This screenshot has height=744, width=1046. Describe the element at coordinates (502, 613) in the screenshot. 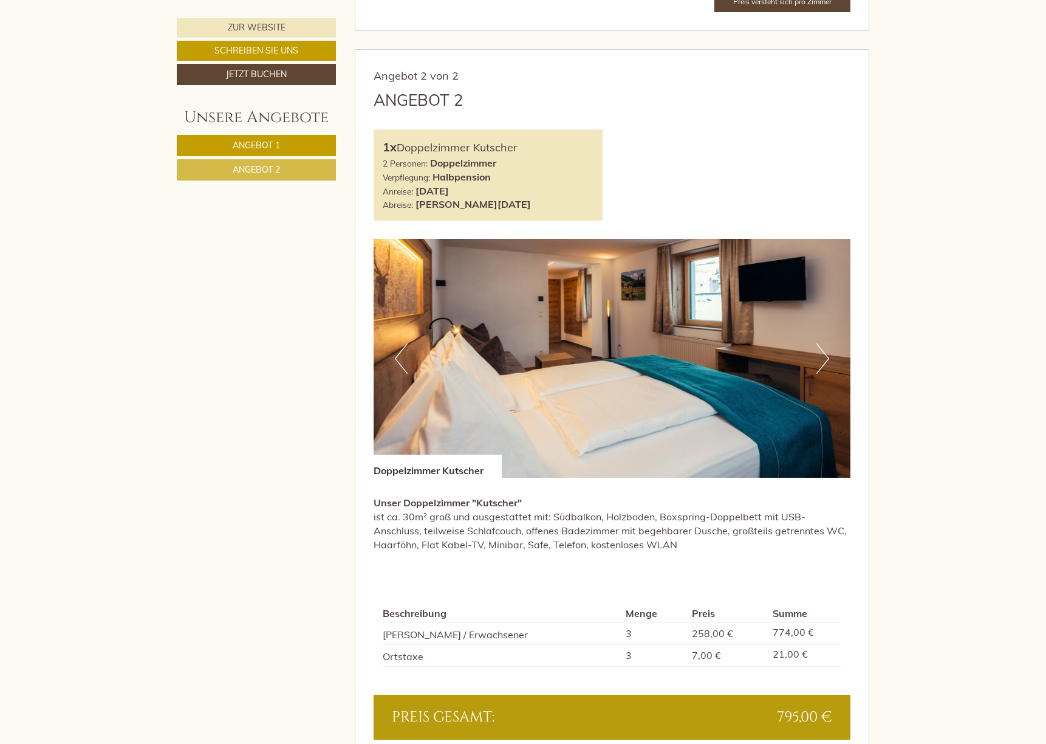

I see `th: Beschreibung` at that location.